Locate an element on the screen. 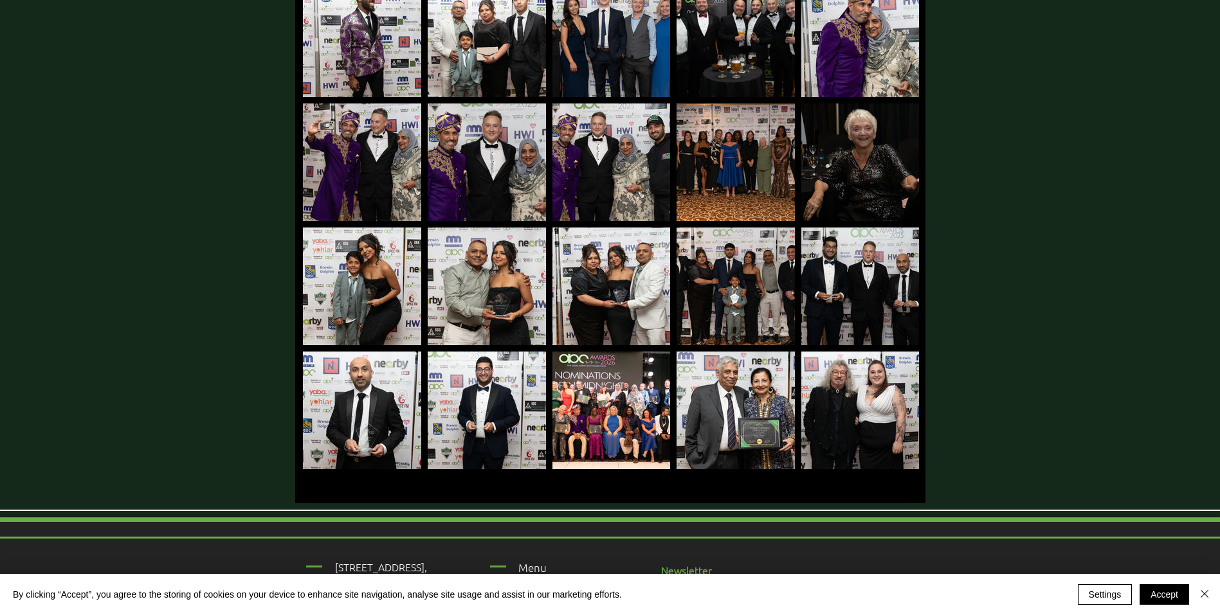  button: Close is located at coordinates (1205, 595).